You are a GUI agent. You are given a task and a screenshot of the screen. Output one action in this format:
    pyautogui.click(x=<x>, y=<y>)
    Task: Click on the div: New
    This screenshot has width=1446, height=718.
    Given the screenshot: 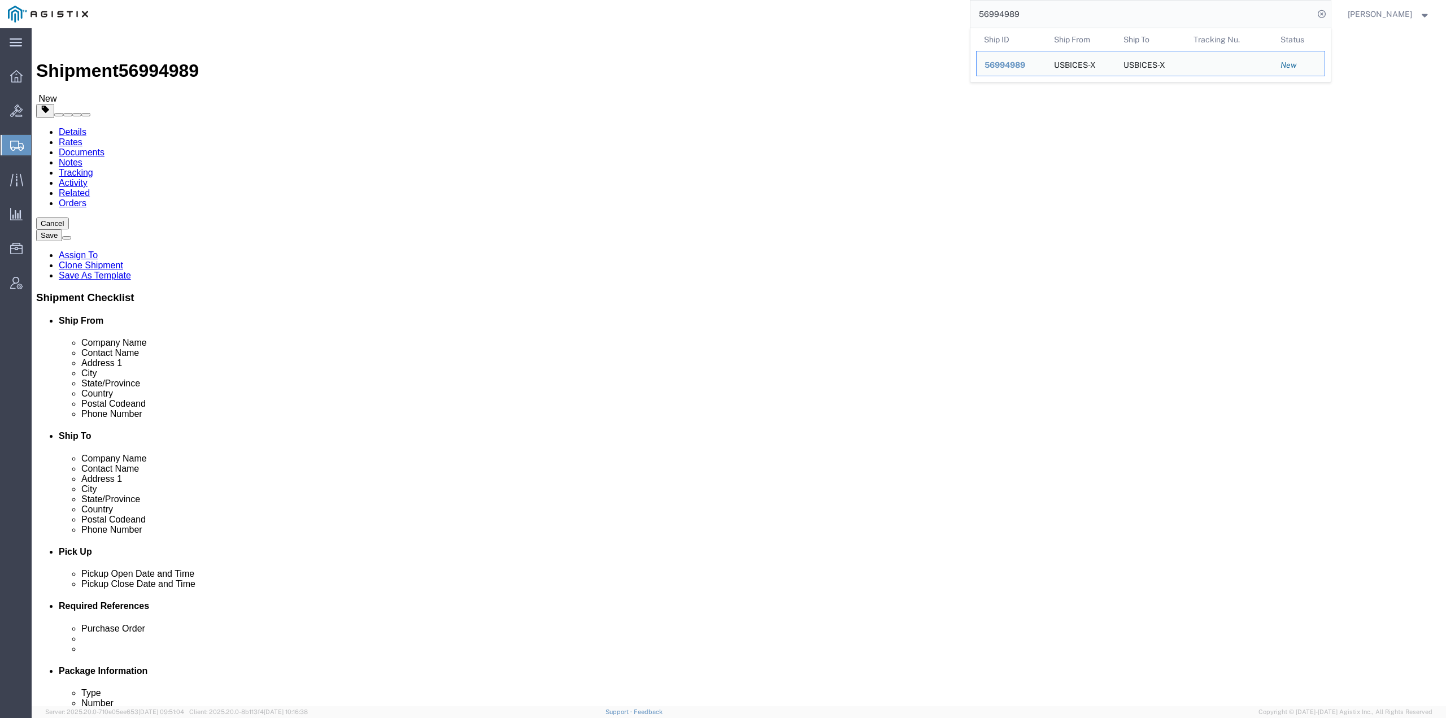 What is the action you would take?
    pyautogui.click(x=1298, y=65)
    